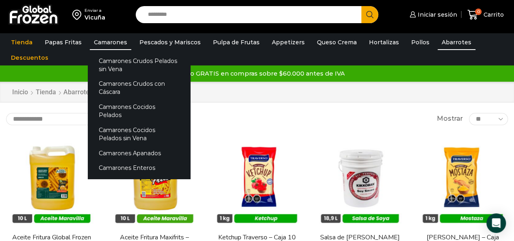 The width and height of the screenshot is (514, 241). What do you see at coordinates (63, 42) in the screenshot?
I see `a: Papas Fritas` at bounding box center [63, 42].